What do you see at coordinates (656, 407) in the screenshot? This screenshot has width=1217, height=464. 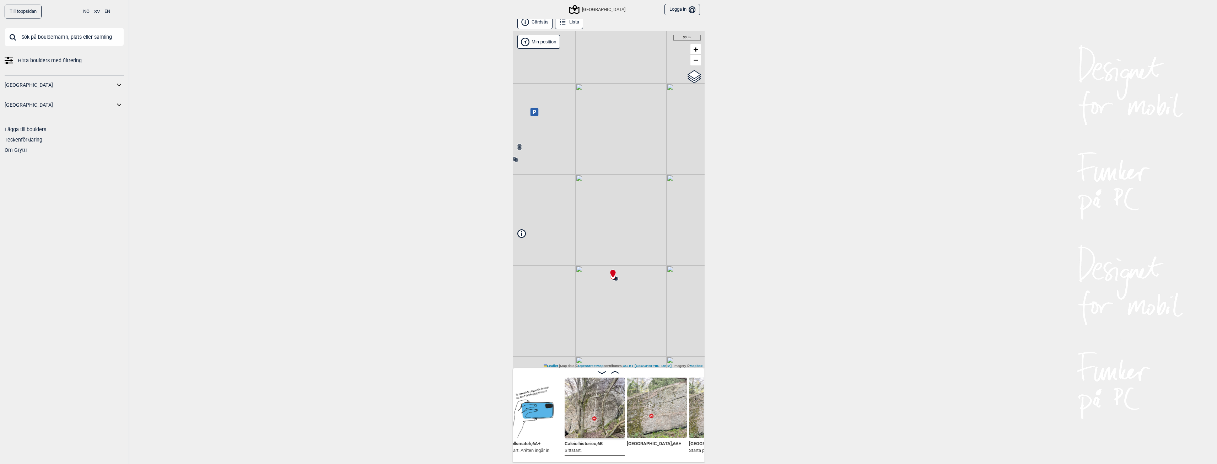 I see `img: Cedar lane 230501` at bounding box center [656, 407].